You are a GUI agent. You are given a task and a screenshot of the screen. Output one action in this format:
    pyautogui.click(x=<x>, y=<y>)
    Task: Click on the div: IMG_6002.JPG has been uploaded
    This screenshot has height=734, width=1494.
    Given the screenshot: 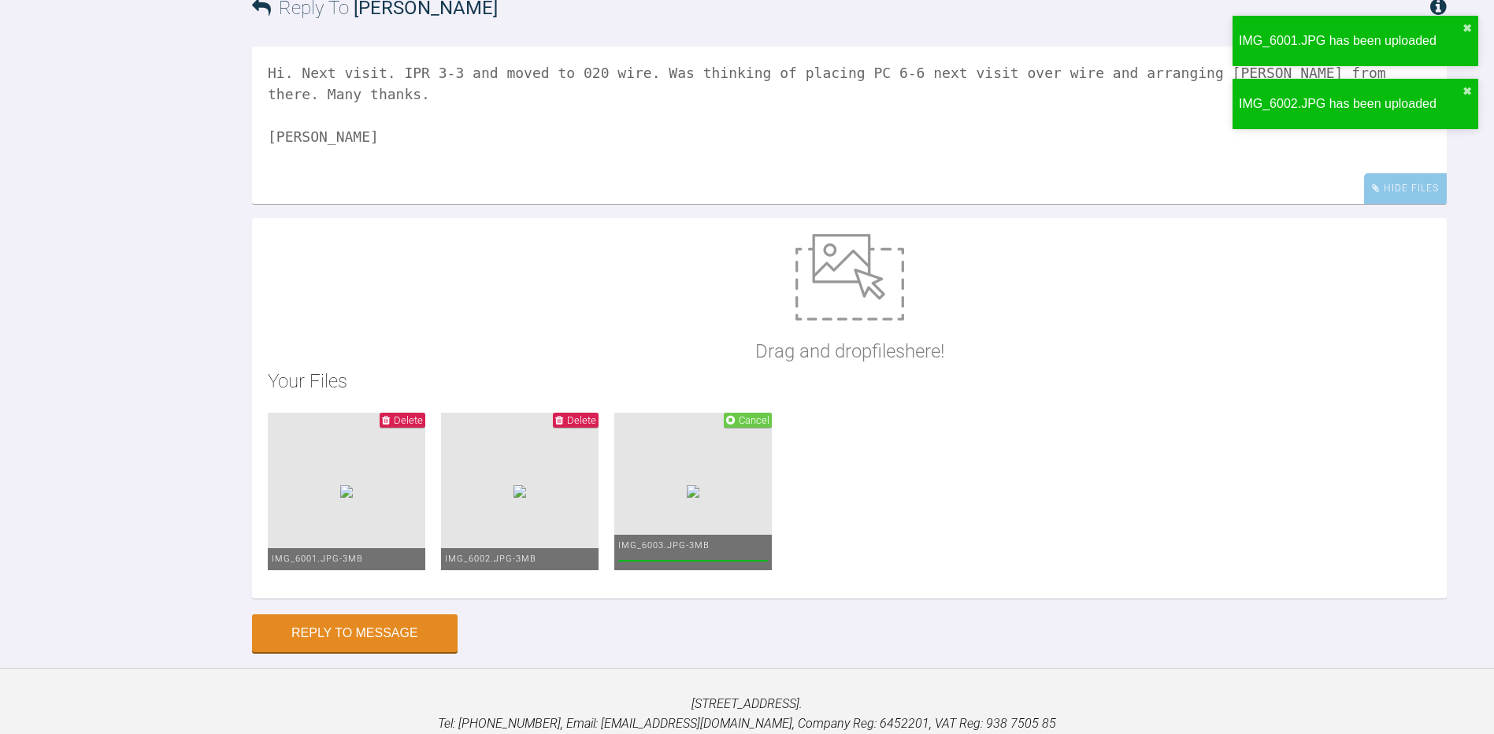 What is the action you would take?
    pyautogui.click(x=1351, y=104)
    